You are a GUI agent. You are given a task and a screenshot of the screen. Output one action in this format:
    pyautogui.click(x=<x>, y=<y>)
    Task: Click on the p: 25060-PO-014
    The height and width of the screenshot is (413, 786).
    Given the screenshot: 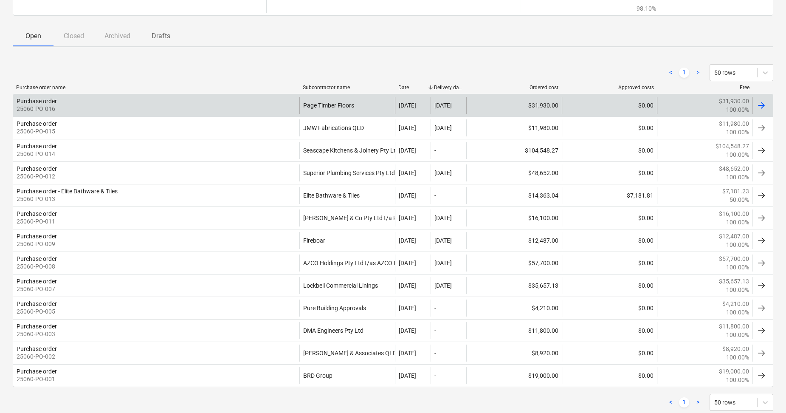 What is the action you would take?
    pyautogui.click(x=37, y=154)
    